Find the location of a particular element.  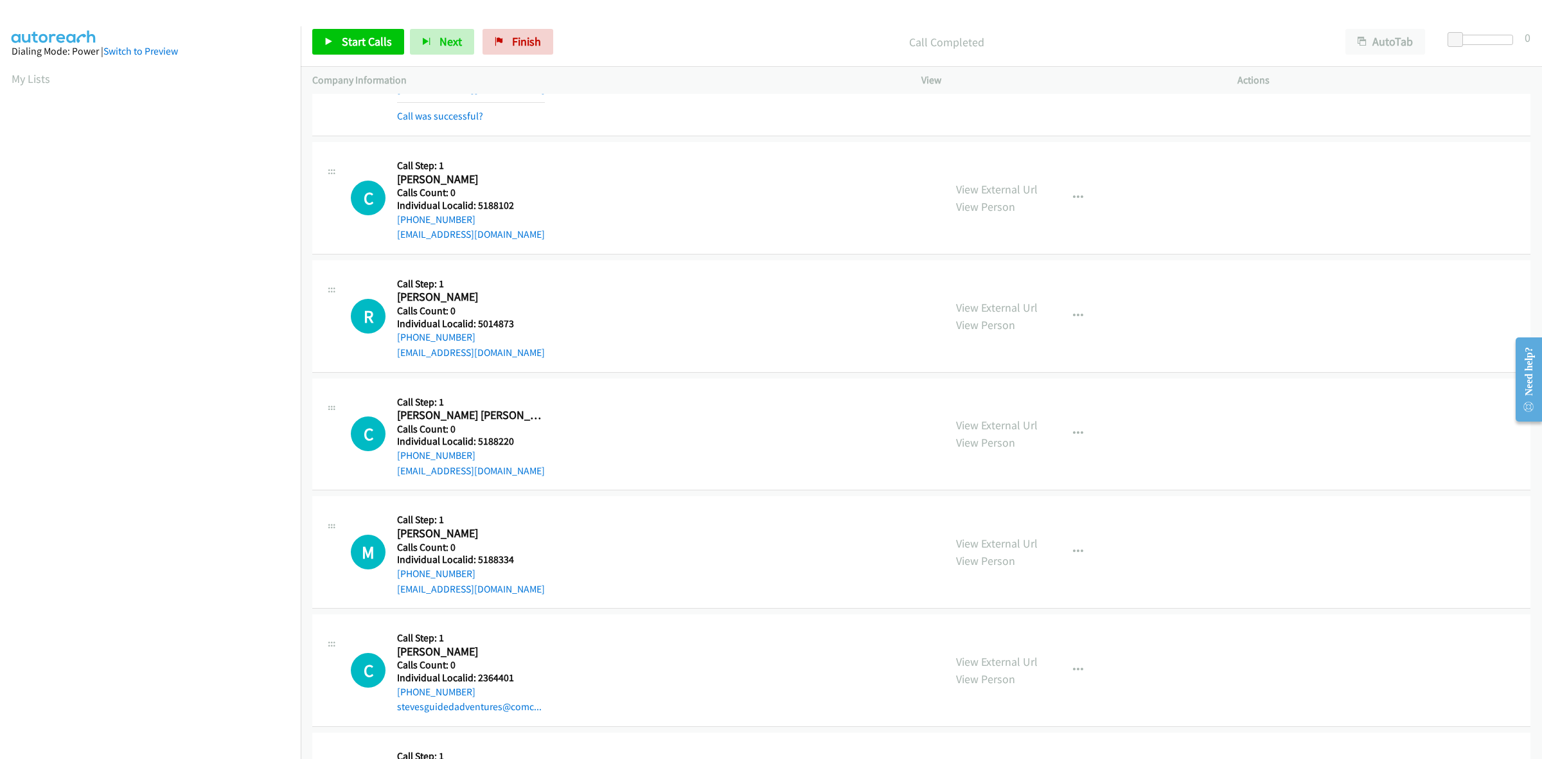

a: Start Calls is located at coordinates (358, 42).